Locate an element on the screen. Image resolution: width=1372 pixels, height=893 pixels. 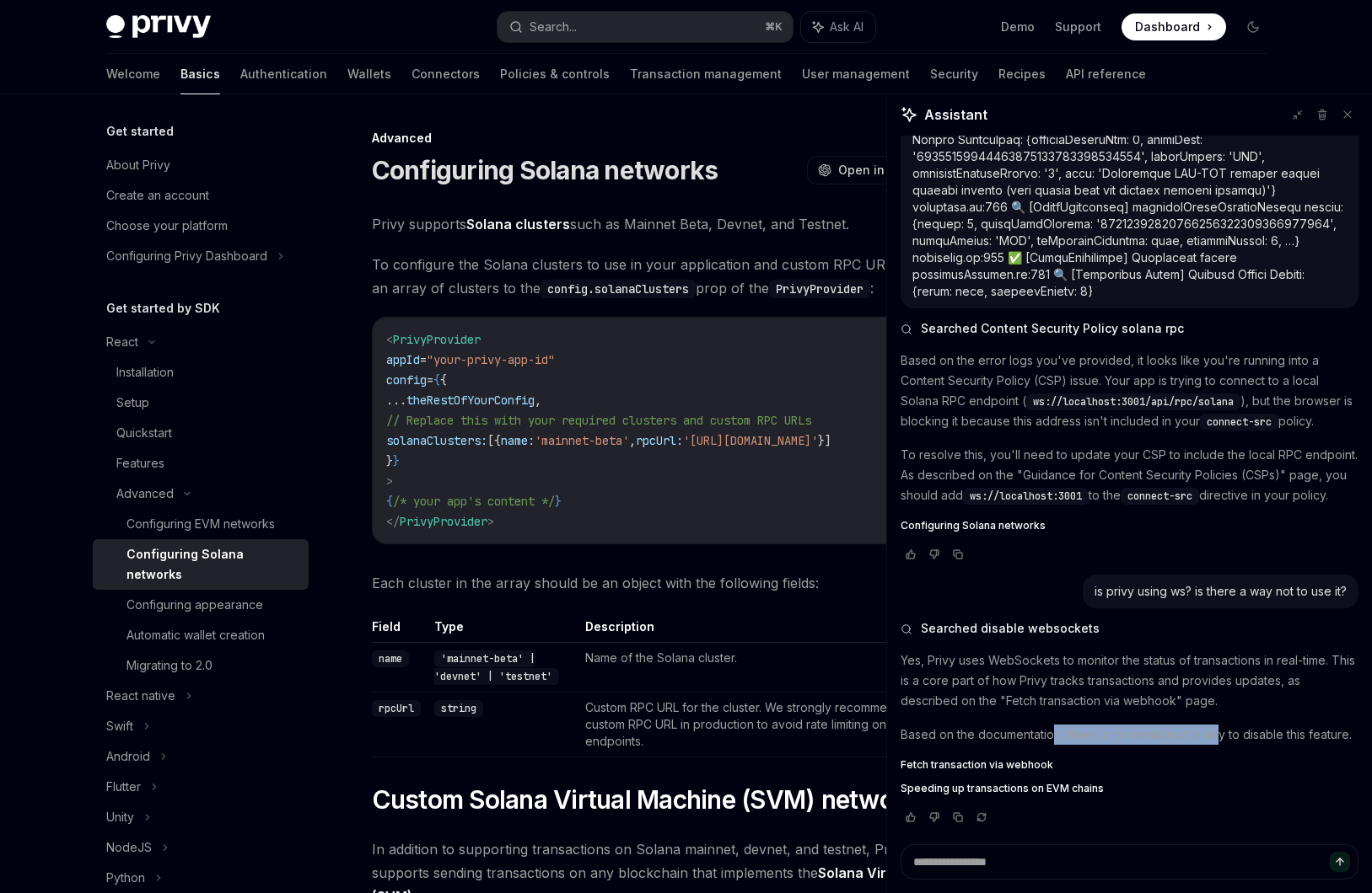
span: ws://localhost:3001/api/rpc/solana is located at coordinates (1133, 402).